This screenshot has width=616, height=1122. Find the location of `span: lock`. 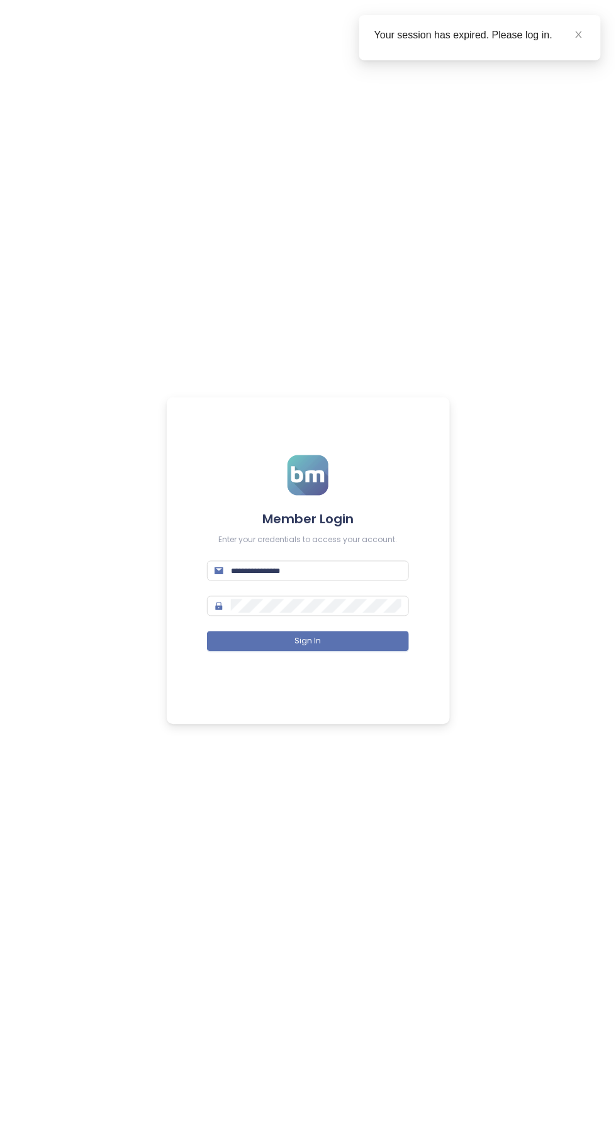

span: lock is located at coordinates (219, 606).